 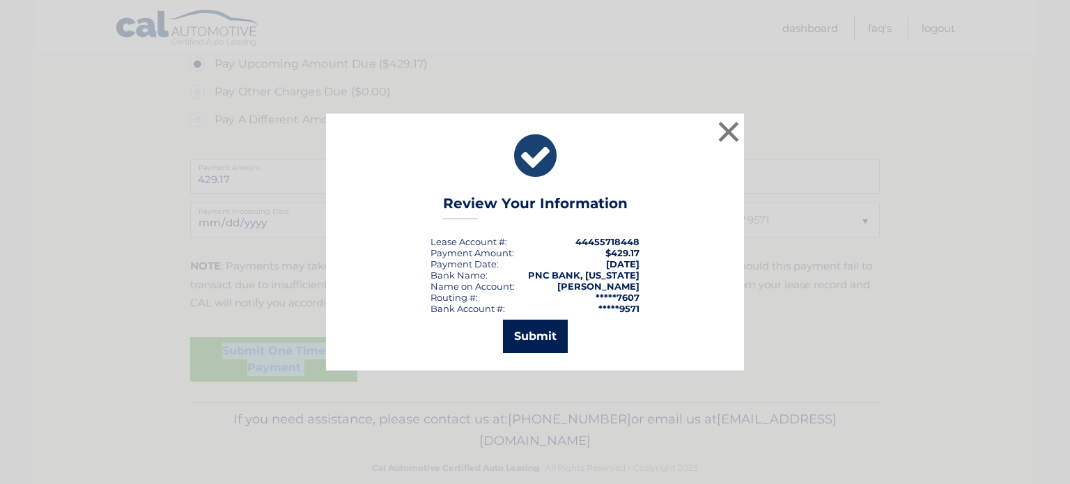 What do you see at coordinates (459, 275) in the screenshot?
I see `div: Bank Name:` at bounding box center [459, 275].